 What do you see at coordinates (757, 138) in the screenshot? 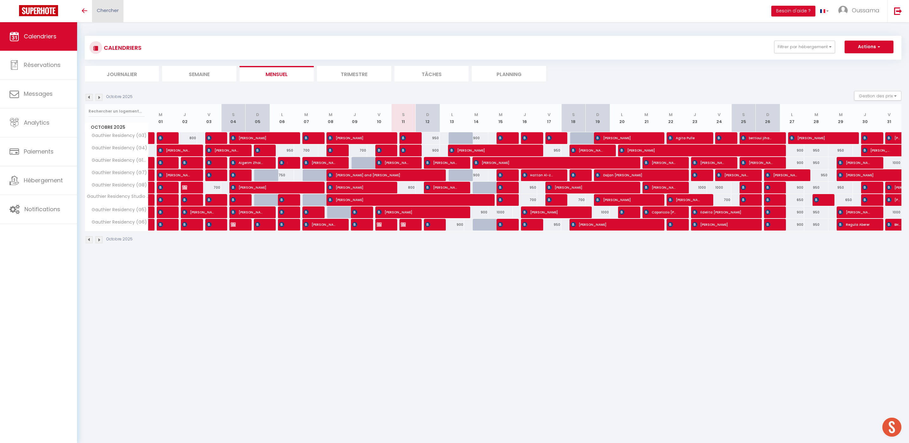
I see `span: bettioui jihane` at bounding box center [757, 138].